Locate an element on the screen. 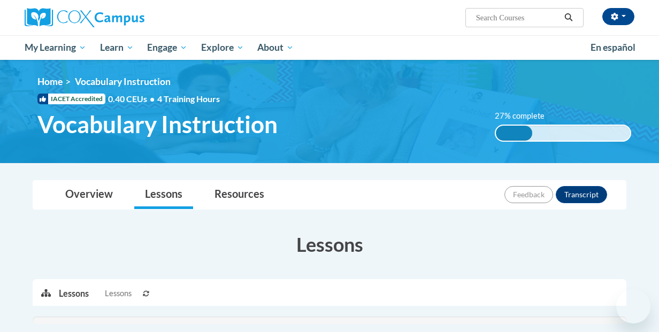  h3: Lessons is located at coordinates (330, 244).